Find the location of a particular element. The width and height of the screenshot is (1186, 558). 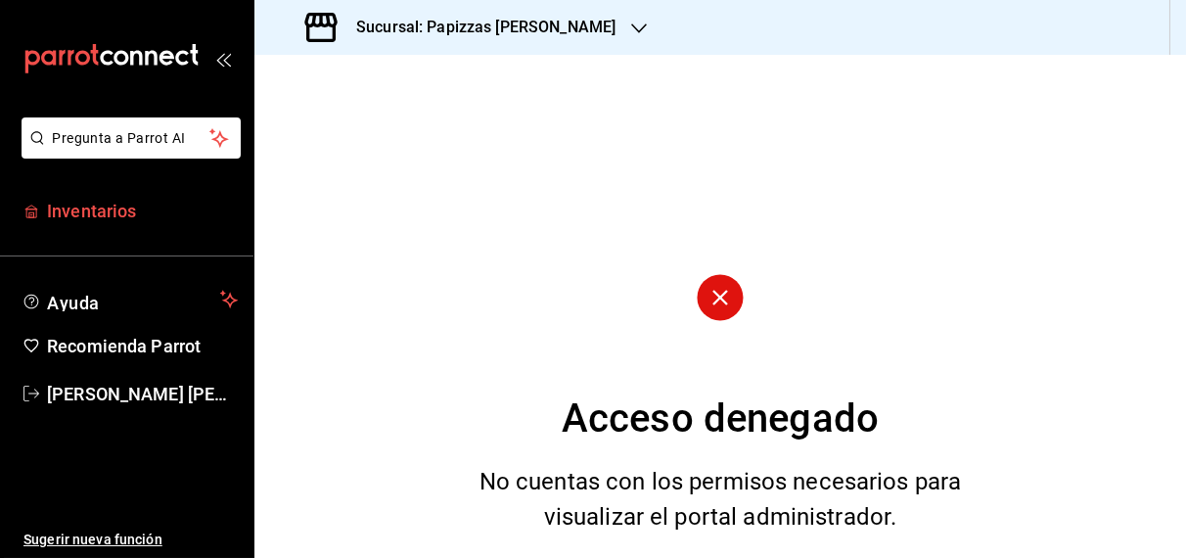

span: Pregunta a Parrot AI is located at coordinates (131, 138).